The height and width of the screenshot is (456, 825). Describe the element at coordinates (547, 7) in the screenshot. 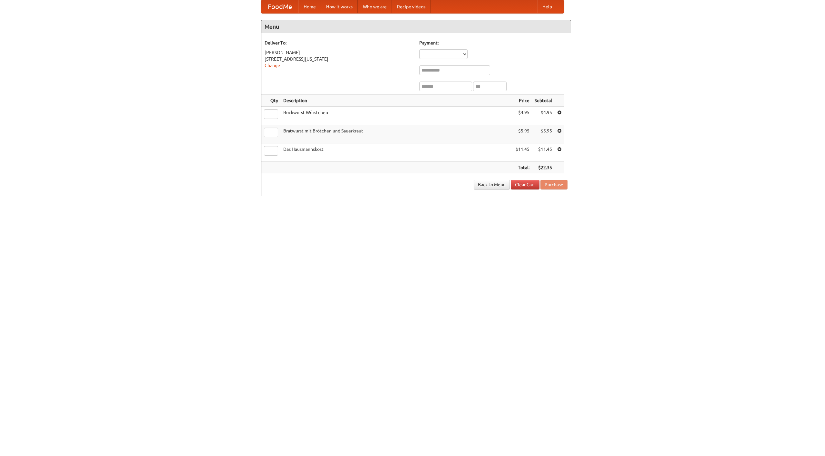

I see `a: Help` at that location.